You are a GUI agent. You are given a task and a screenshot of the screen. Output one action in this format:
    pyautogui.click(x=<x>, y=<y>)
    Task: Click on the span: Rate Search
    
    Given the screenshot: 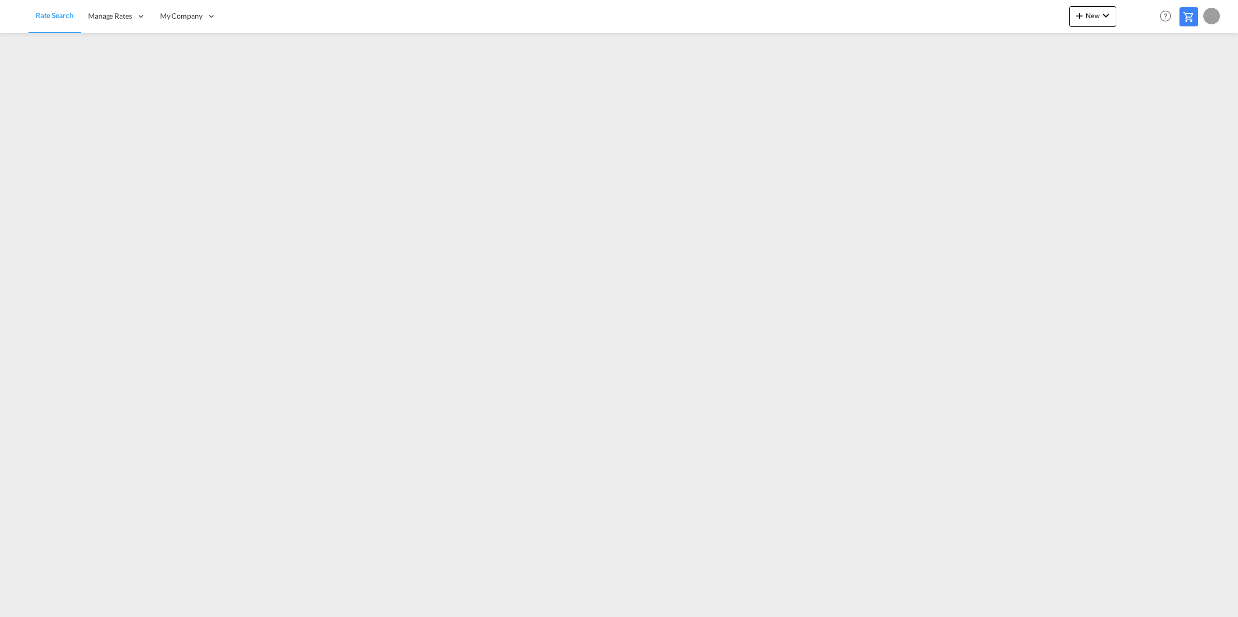 What is the action you would take?
    pyautogui.click(x=54, y=15)
    